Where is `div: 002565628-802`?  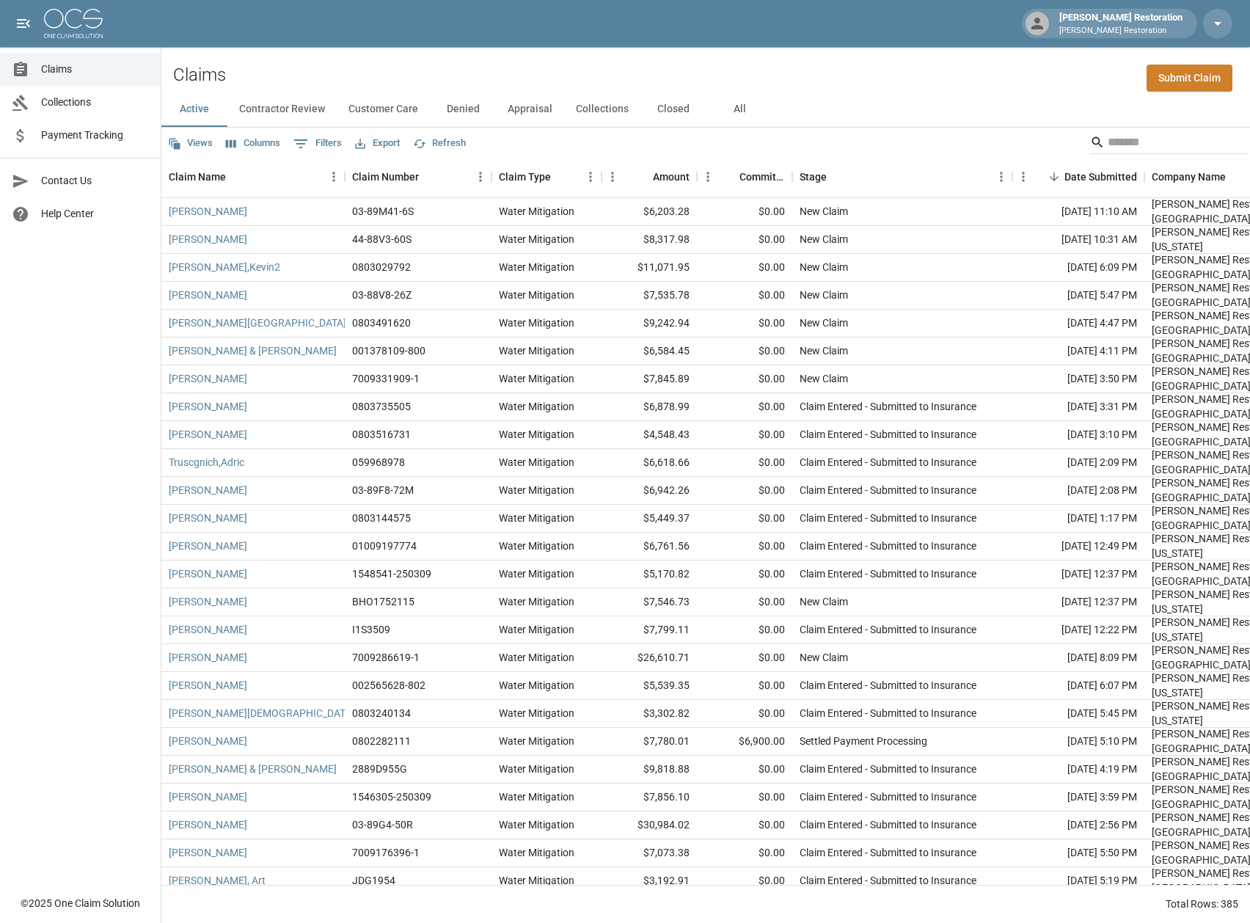 div: 002565628-802 is located at coordinates (389, 685).